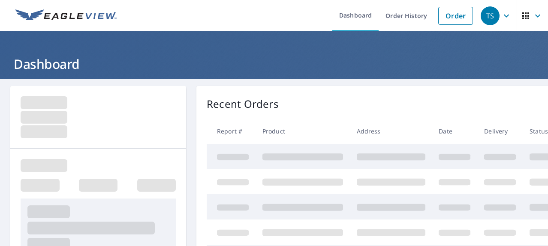  I want to click on img: EV Logo, so click(66, 16).